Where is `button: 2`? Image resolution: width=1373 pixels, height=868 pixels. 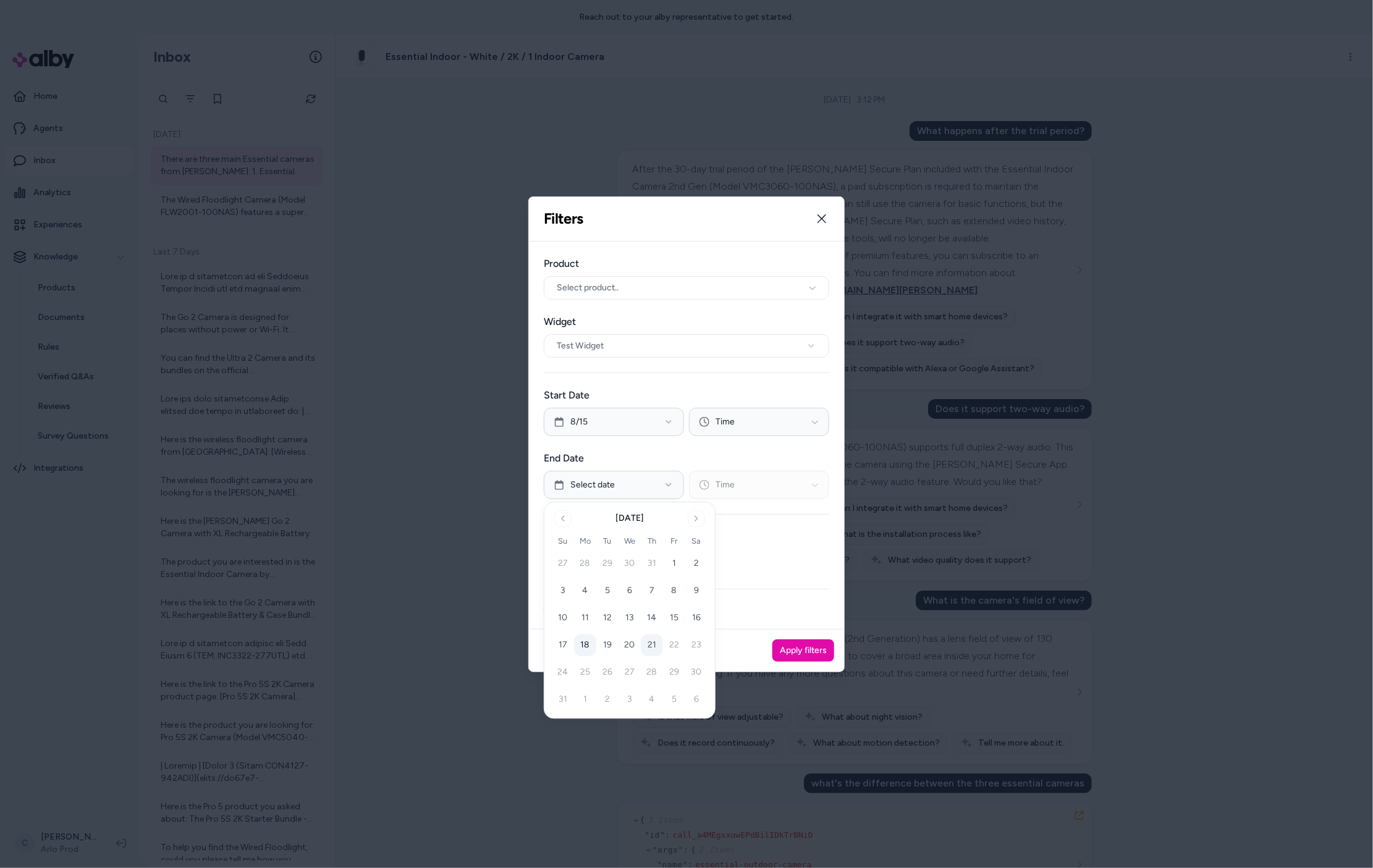
button: 2 is located at coordinates (696, 564).